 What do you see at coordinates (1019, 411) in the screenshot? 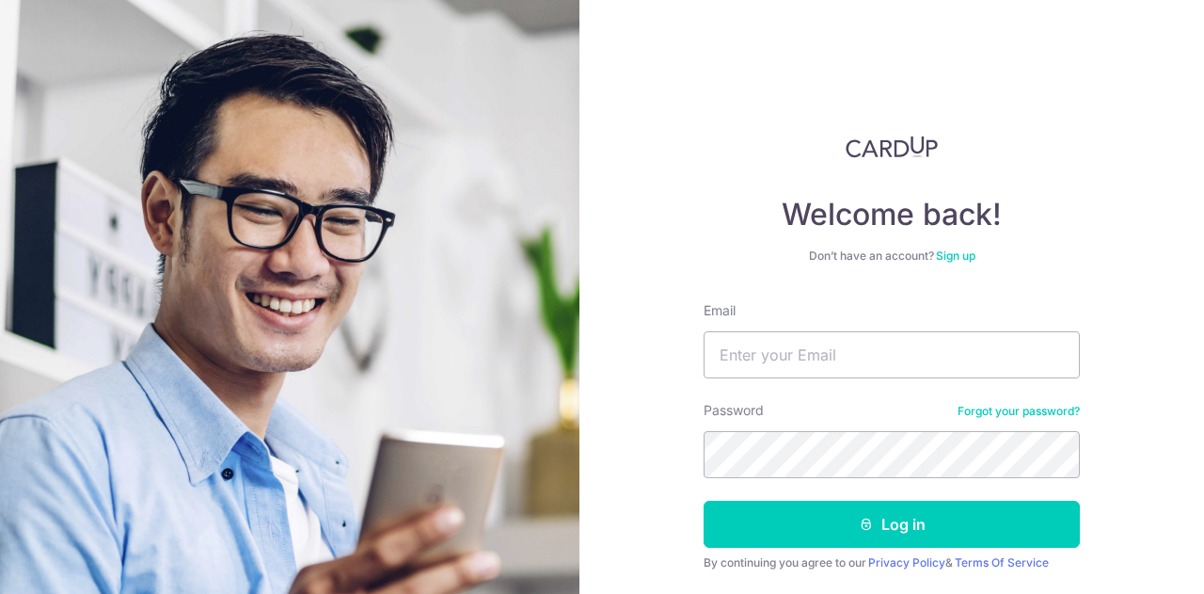
I see `a: Forgot your password?` at bounding box center [1019, 411].